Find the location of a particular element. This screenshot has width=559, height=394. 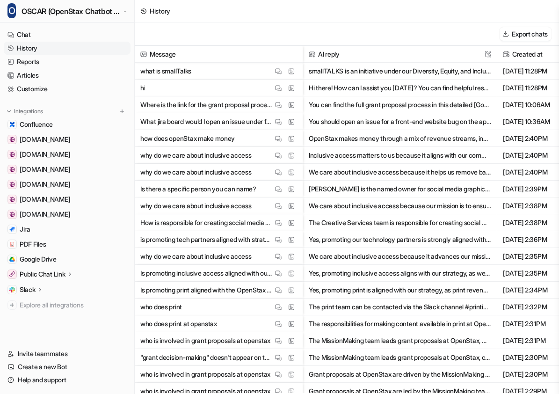

a: Articles is located at coordinates (67, 75).